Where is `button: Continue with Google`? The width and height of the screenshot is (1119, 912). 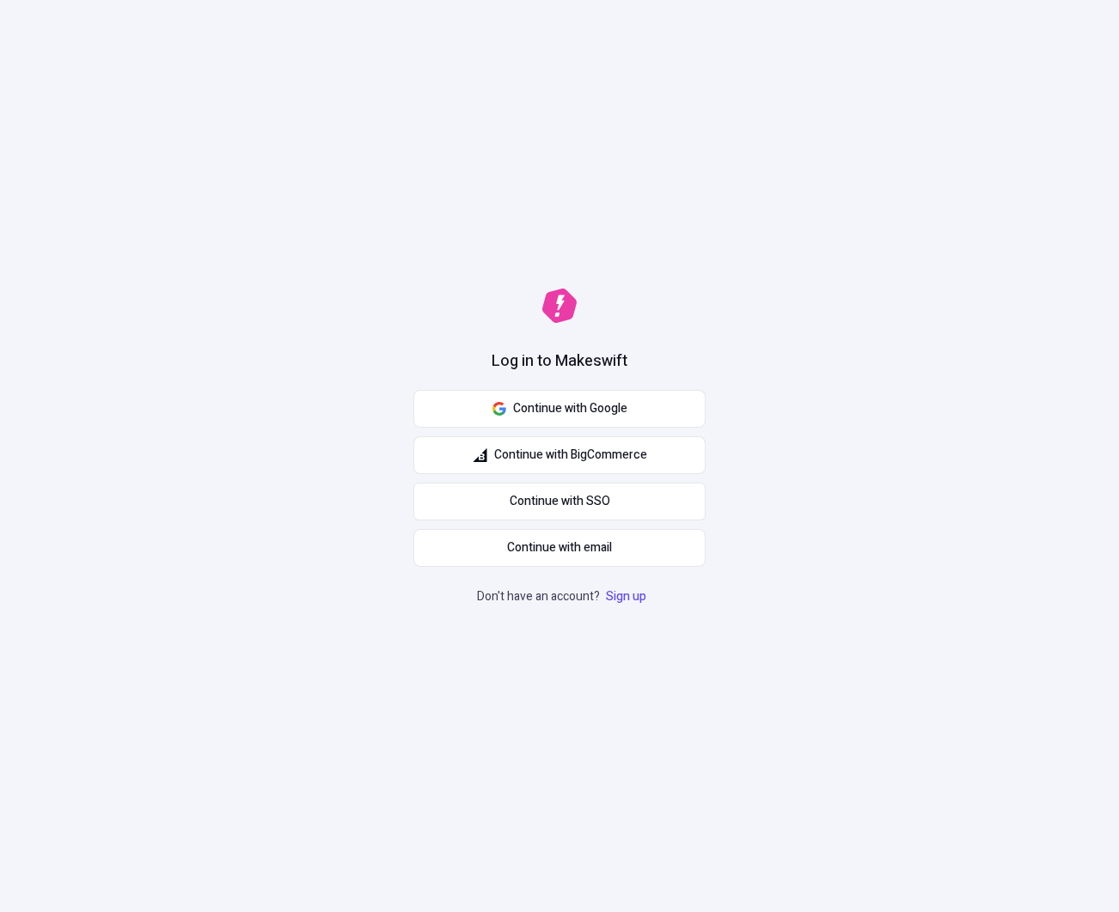 button: Continue with Google is located at coordinates (559, 409).